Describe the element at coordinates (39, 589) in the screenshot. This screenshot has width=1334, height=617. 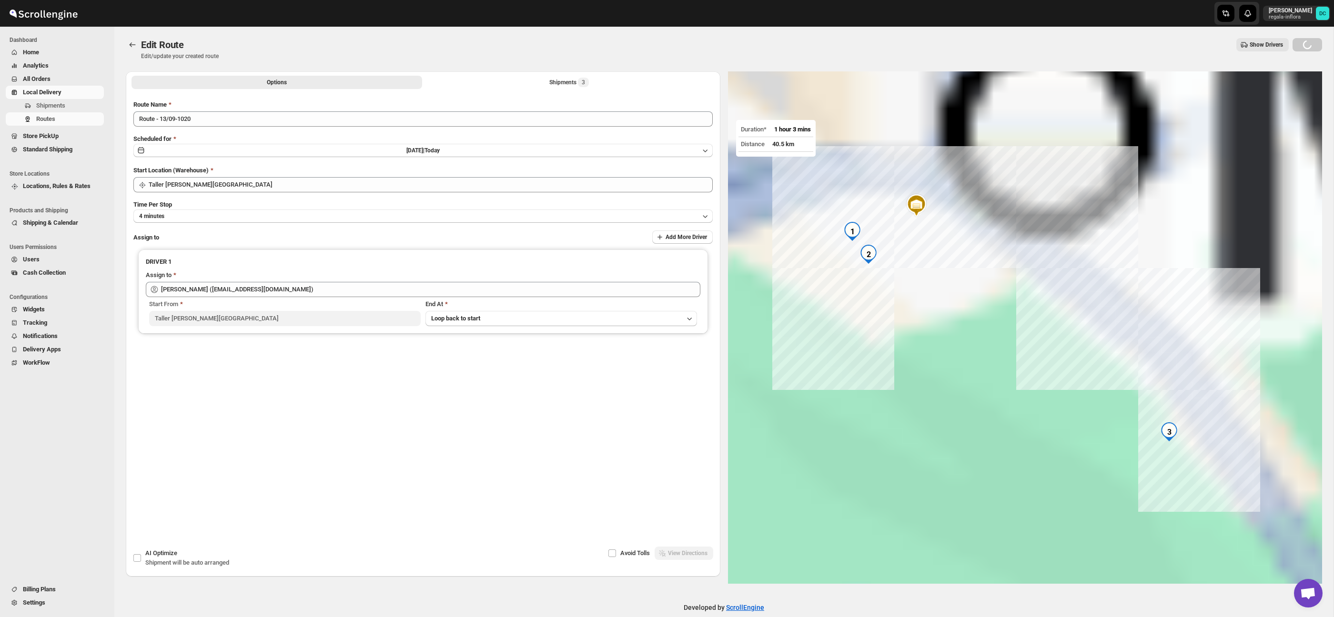
I see `span: Billing Plans` at that location.